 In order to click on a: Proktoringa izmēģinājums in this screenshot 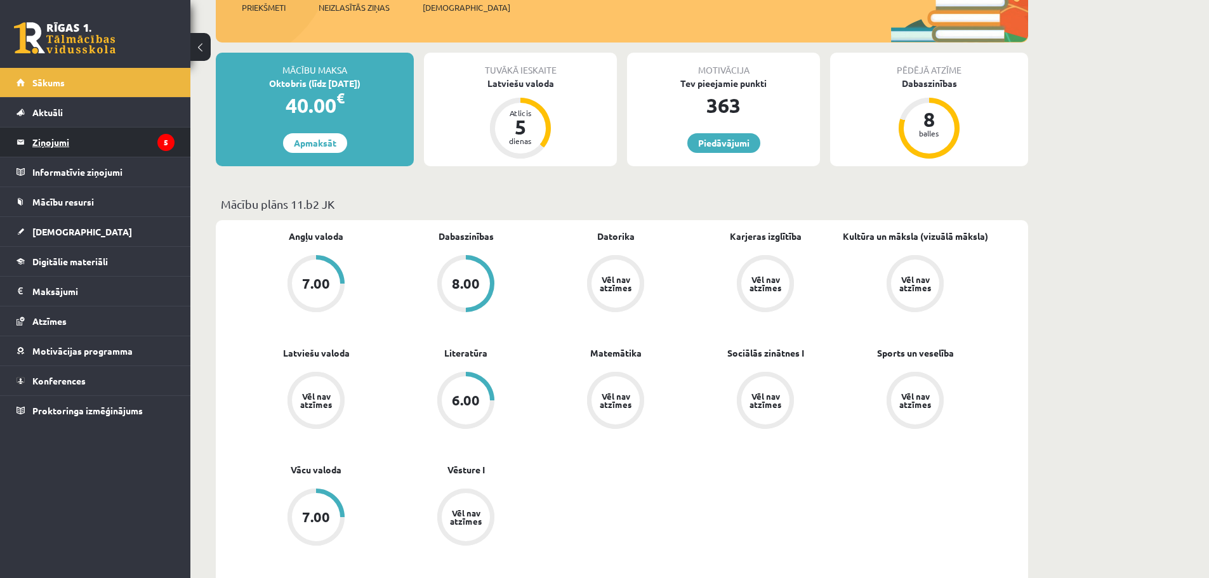, I will do `click(95, 410)`.